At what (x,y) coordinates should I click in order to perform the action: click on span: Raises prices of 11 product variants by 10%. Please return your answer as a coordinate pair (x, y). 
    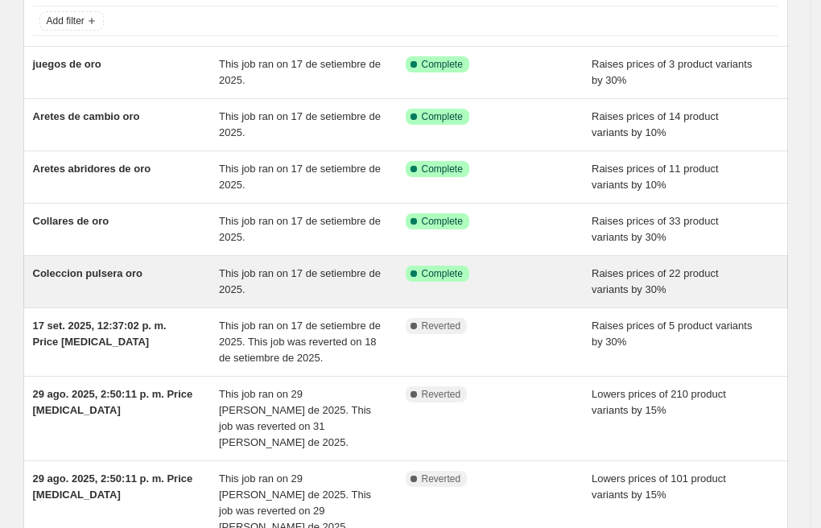
    Looking at the image, I should click on (656, 176).